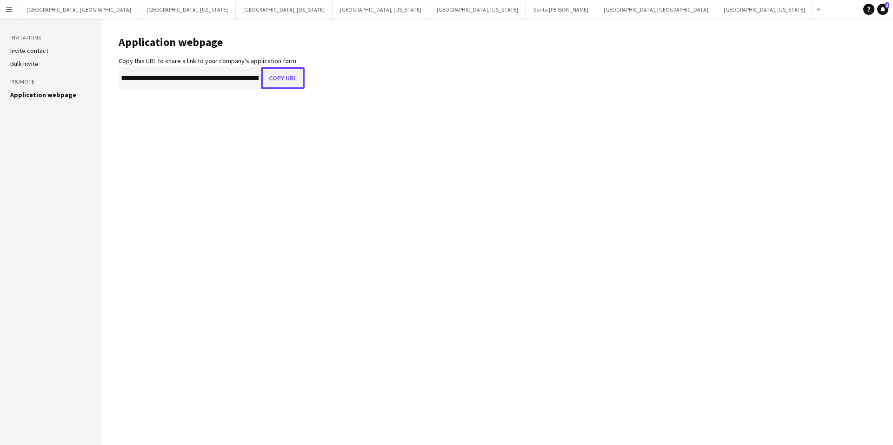 The image size is (893, 445). What do you see at coordinates (24, 64) in the screenshot?
I see `a: Bulk invite` at bounding box center [24, 64].